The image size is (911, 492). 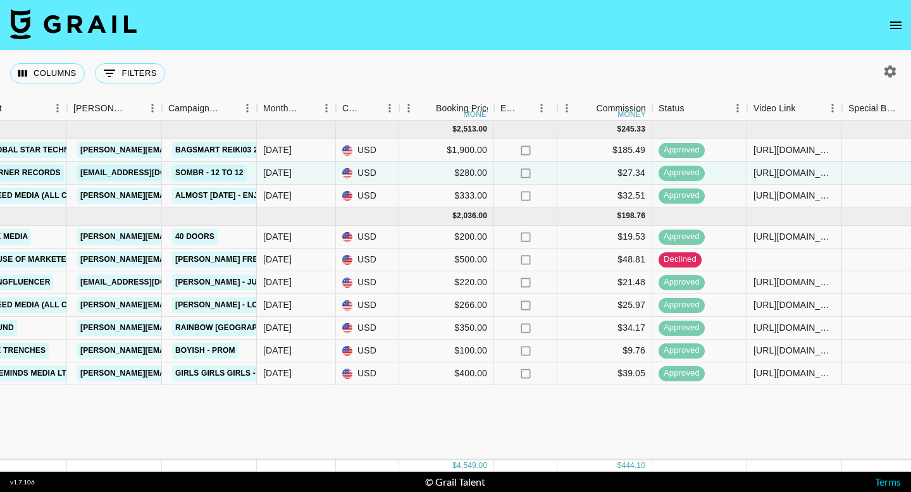 I want to click on a: 40 Doors, so click(x=195, y=237).